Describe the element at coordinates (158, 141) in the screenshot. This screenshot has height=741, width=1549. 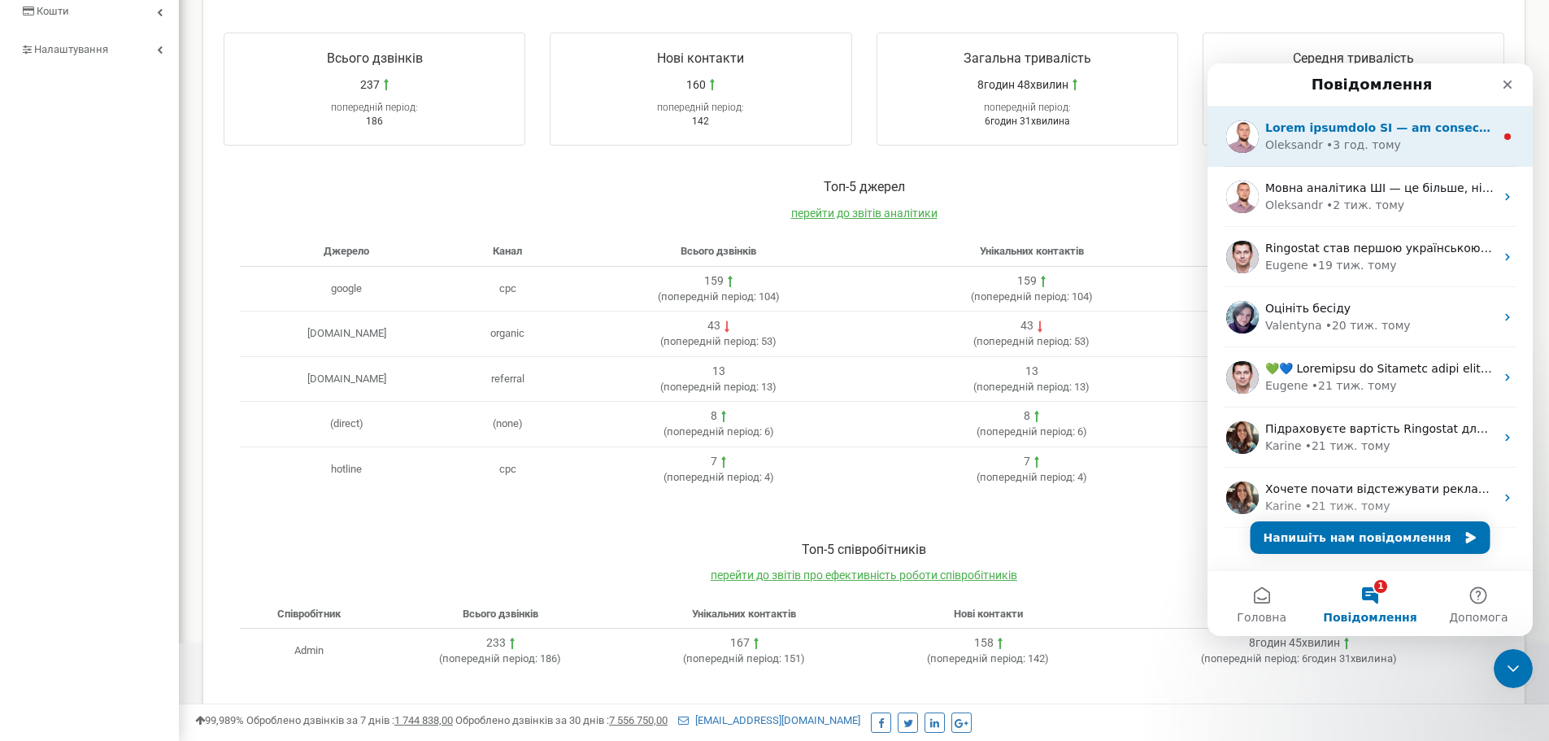
I see `div: • 2 тиж. тому` at that location.